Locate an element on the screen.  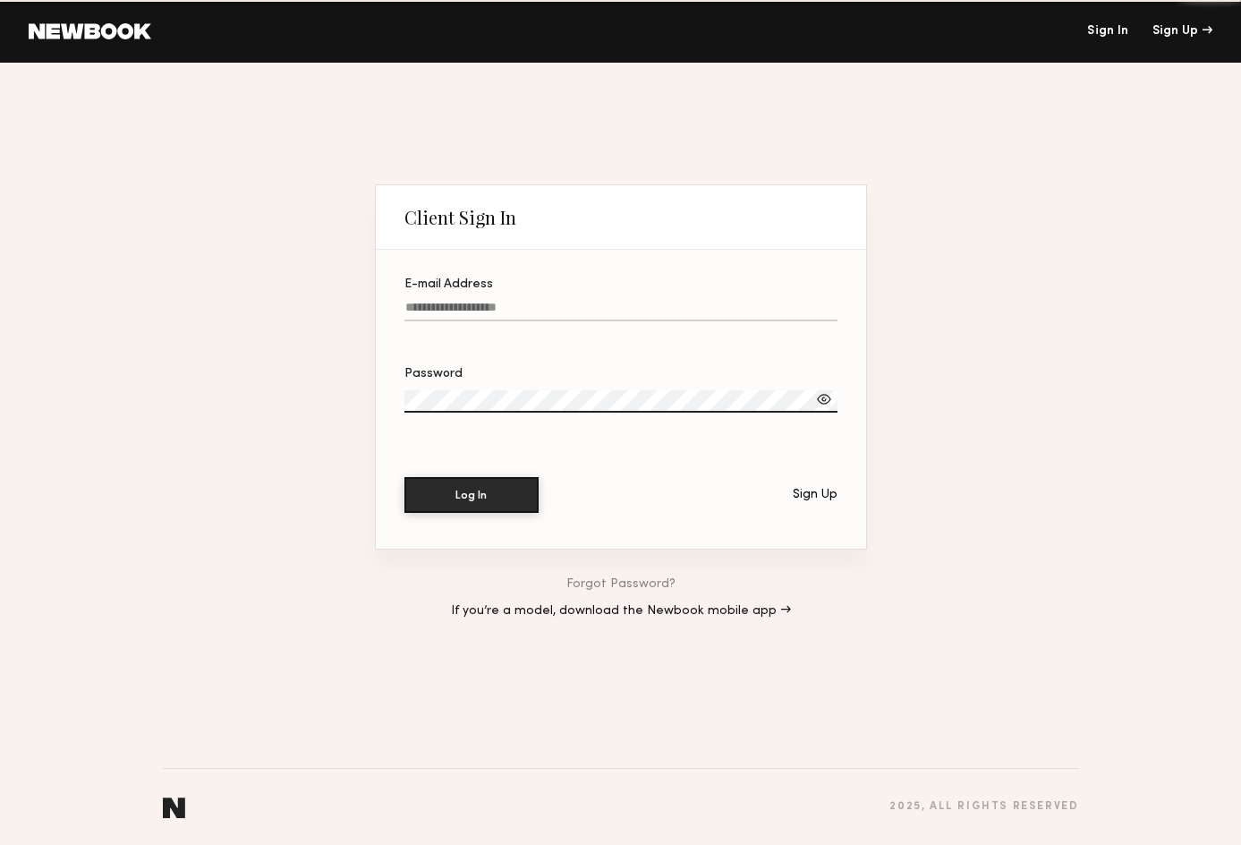
a: If you’re a model, download the Newbook mobile app → is located at coordinates (621, 611).